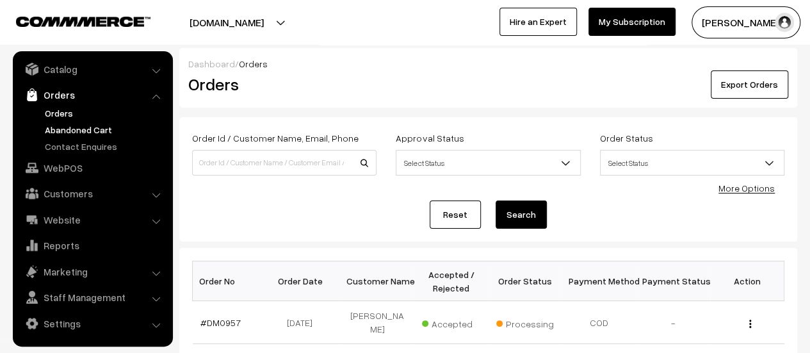 This screenshot has width=810, height=353. I want to click on img: COMMMERCE, so click(83, 21).